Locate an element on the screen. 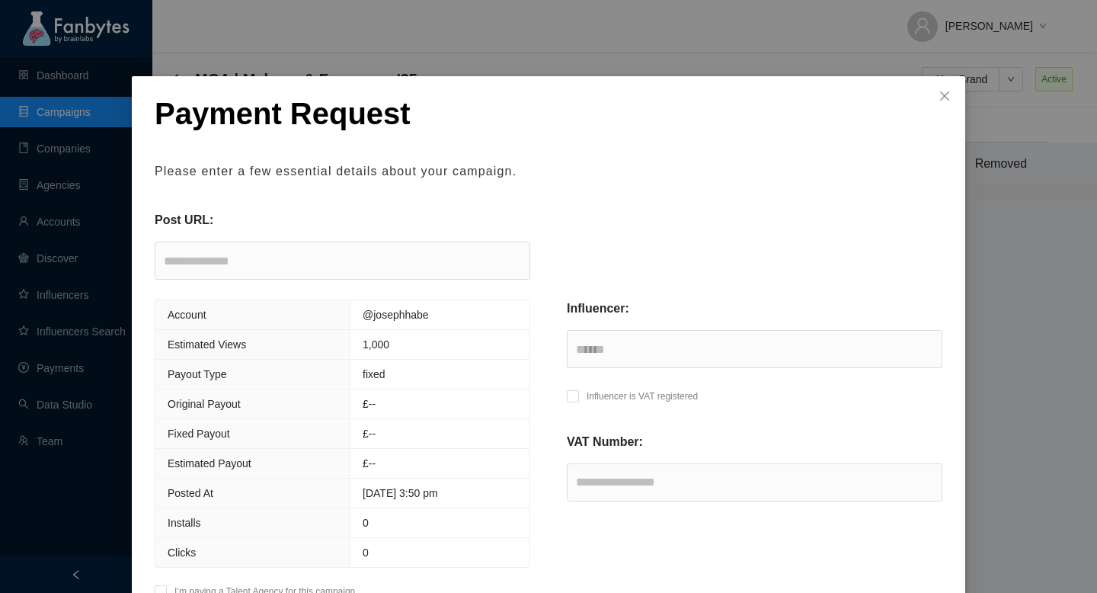 The height and width of the screenshot is (593, 1097). span: Clicks is located at coordinates (181, 553).